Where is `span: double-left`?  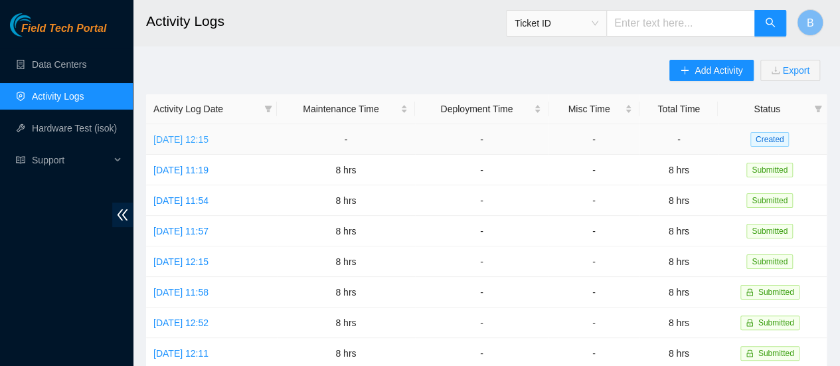
span: double-left is located at coordinates (122, 214).